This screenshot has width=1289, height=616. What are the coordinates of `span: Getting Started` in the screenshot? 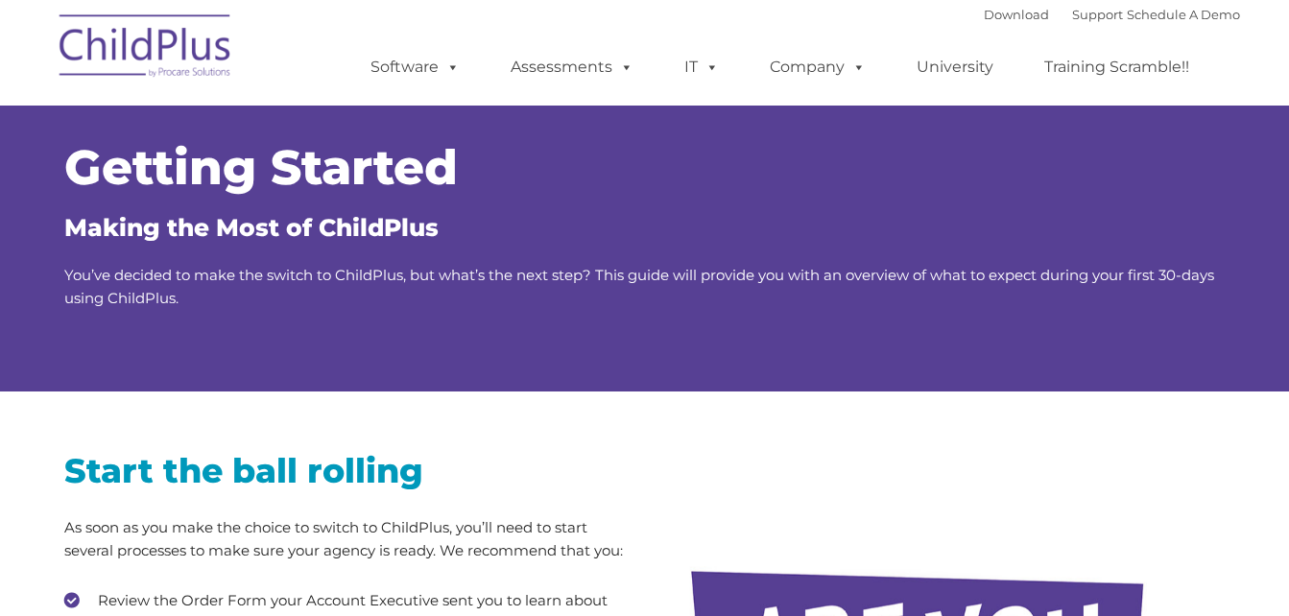 It's located at (261, 167).